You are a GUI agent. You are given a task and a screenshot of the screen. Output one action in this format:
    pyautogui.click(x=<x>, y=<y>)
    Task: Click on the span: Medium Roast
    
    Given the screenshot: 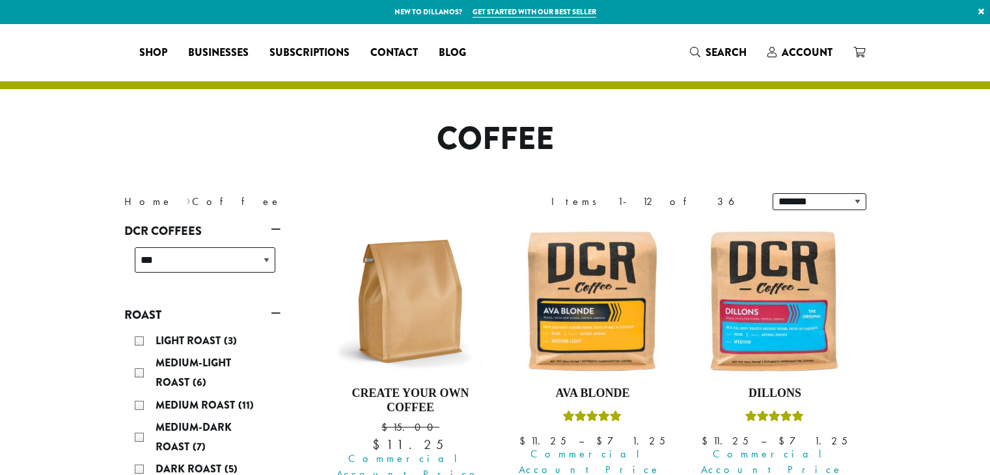 What is the action you would take?
    pyautogui.click(x=197, y=405)
    